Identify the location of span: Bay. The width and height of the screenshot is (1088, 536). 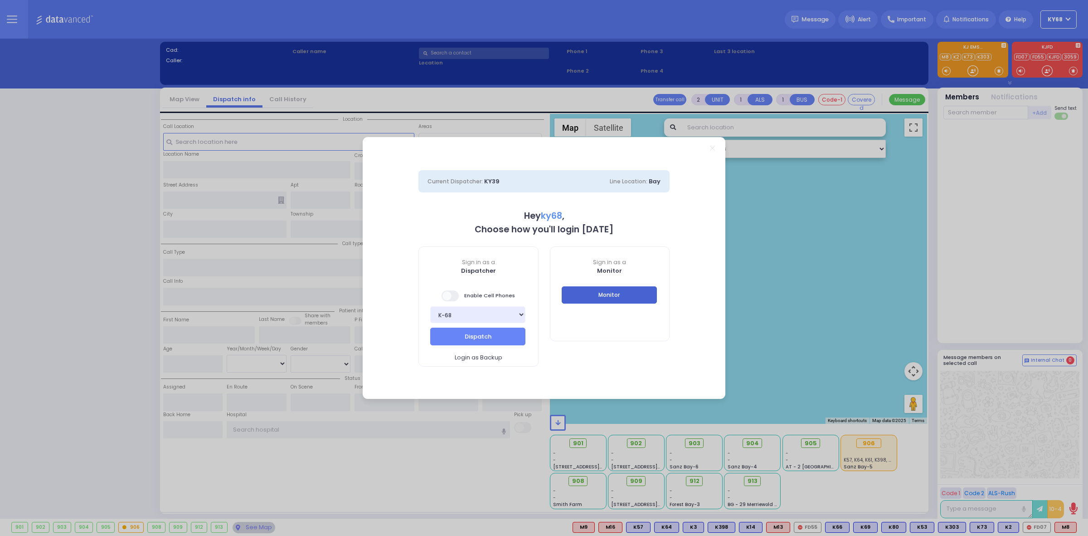
(655, 181).